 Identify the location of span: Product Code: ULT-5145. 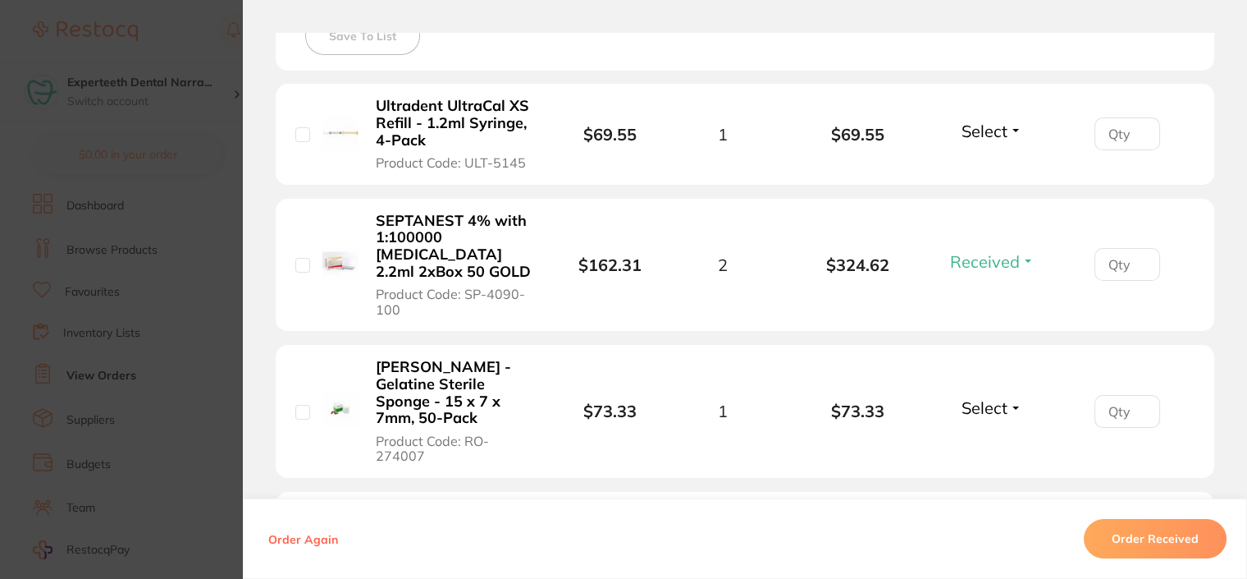
(451, 162).